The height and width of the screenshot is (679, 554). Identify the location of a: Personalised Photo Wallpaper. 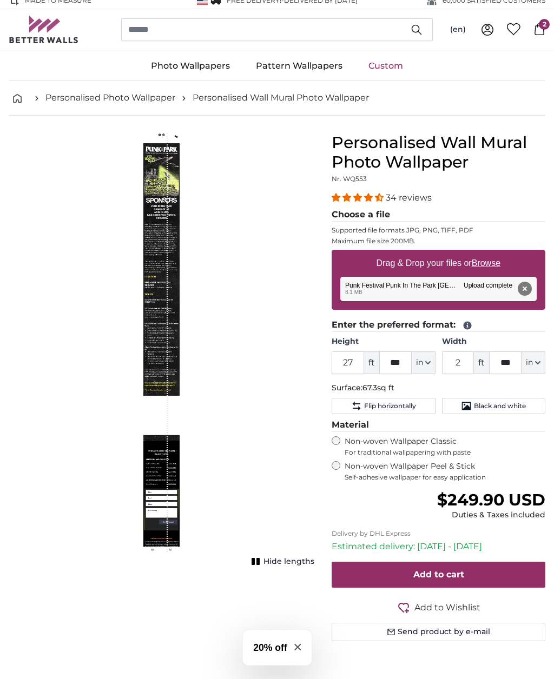
(110, 98).